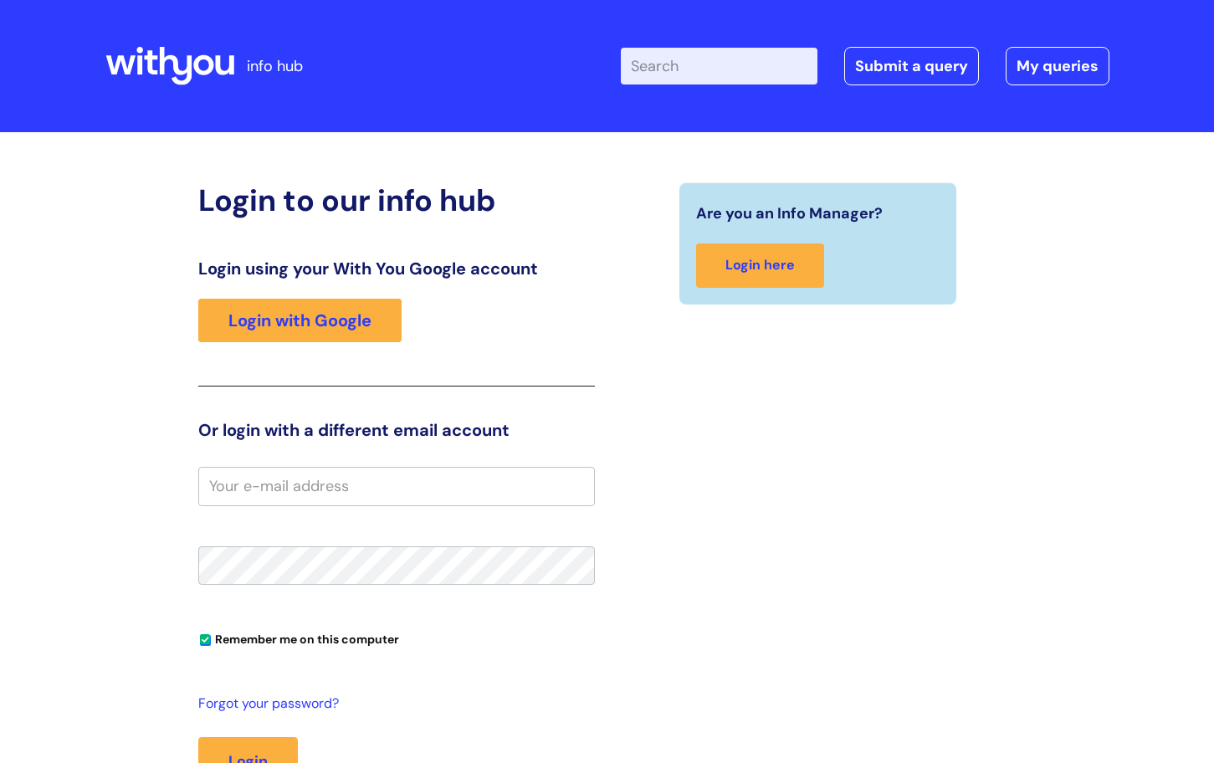  What do you see at coordinates (392, 704) in the screenshot?
I see `a: Forgot your password?` at bounding box center [392, 704].